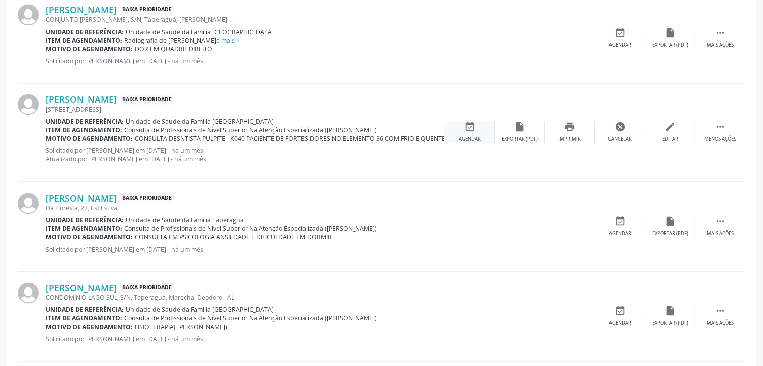 The width and height of the screenshot is (763, 366). Describe the element at coordinates (620, 139) in the screenshot. I see `div: Cancelar` at that location.